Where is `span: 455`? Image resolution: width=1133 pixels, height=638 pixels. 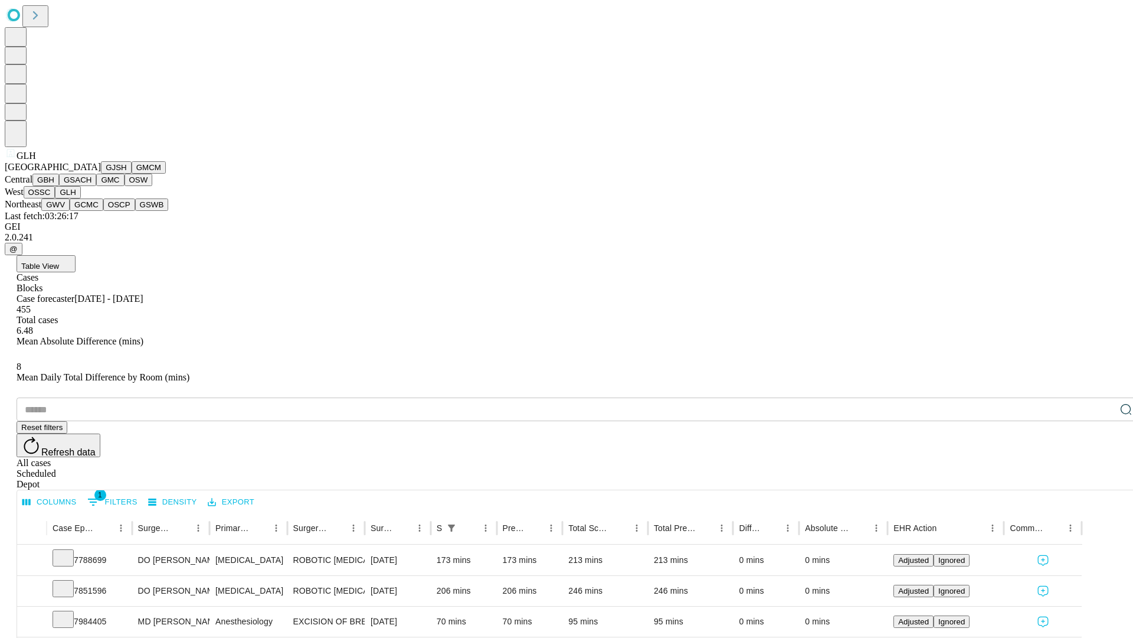
span: 455 is located at coordinates (24, 309).